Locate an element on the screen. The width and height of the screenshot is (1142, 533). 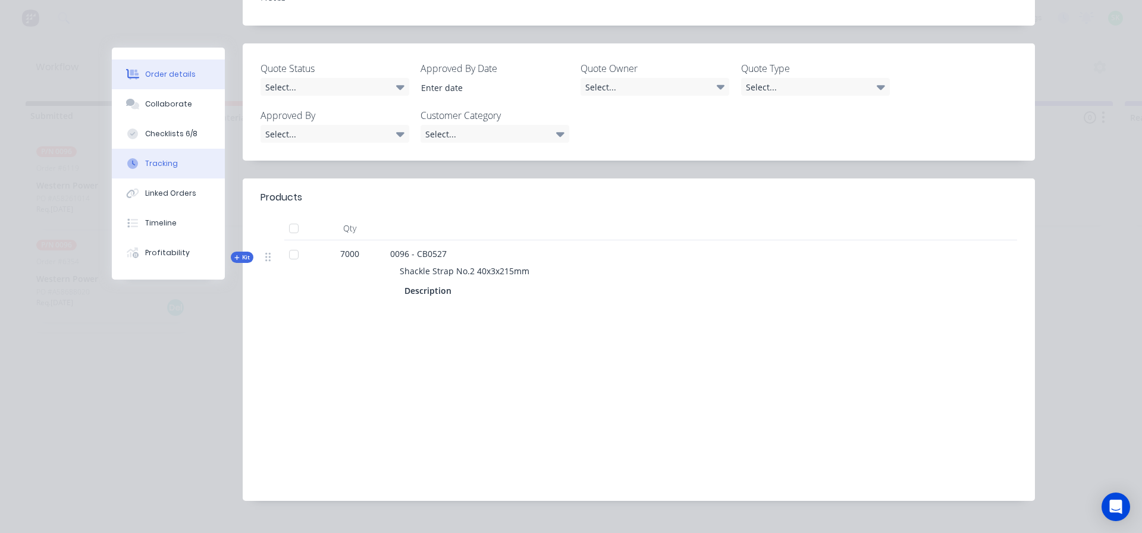
div: Open Intercom Messenger is located at coordinates (1116, 507).